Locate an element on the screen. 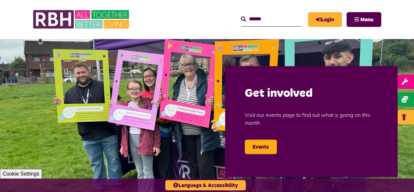  a: Events is located at coordinates (261, 147).